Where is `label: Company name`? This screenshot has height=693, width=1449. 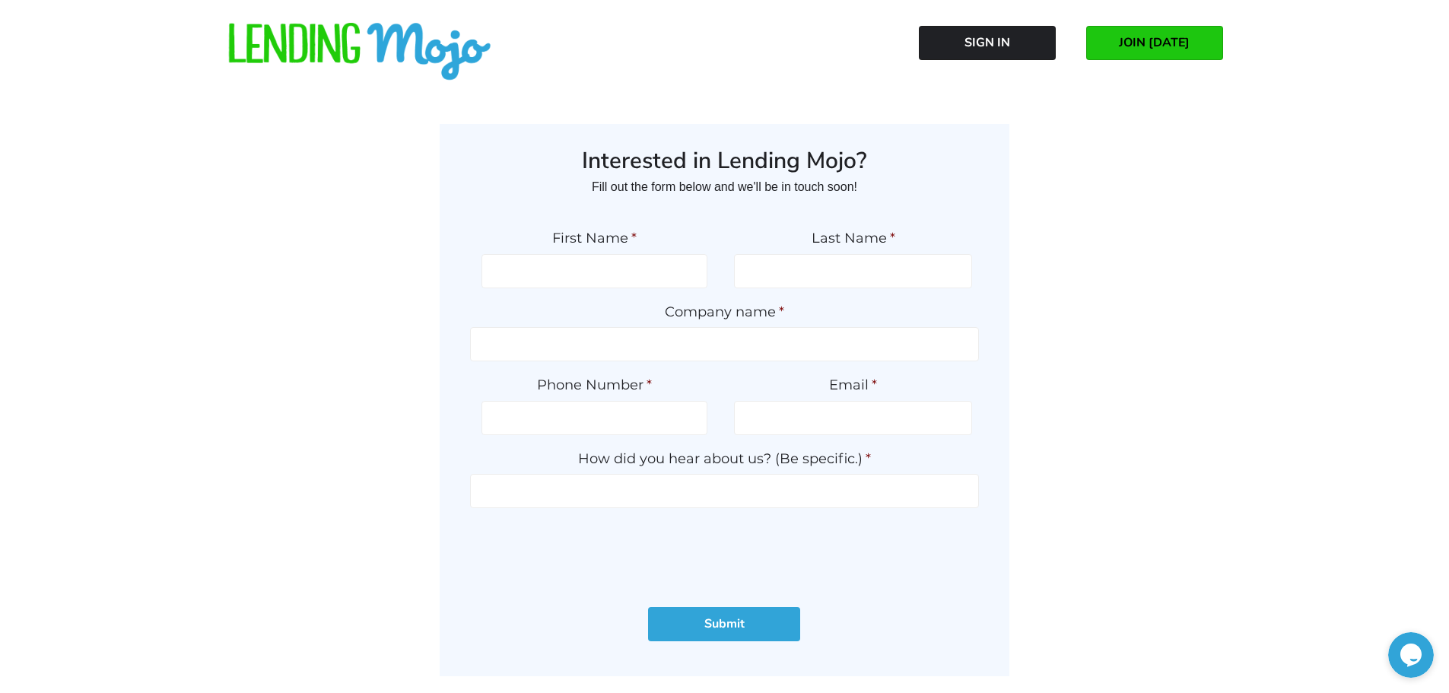 label: Company name is located at coordinates (724, 312).